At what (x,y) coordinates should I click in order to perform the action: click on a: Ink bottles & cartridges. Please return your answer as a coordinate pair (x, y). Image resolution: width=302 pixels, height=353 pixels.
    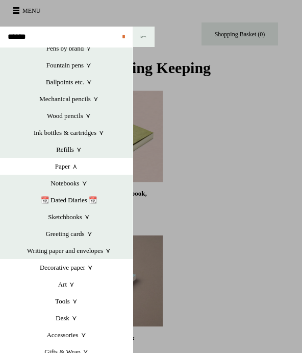
    Looking at the image, I should click on (69, 132).